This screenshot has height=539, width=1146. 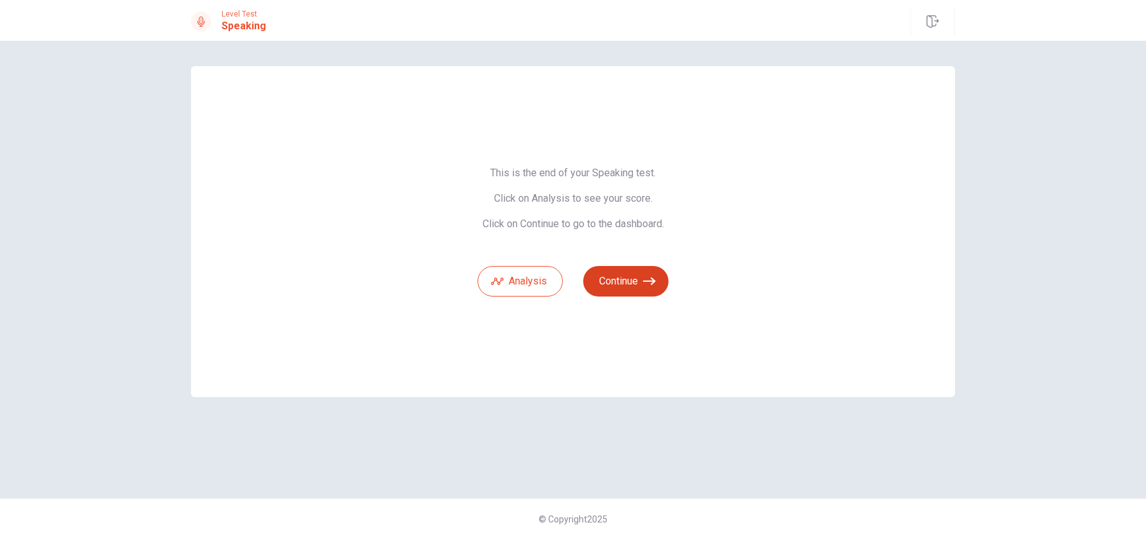 I want to click on span: © Copyright 2025, so click(x=573, y=519).